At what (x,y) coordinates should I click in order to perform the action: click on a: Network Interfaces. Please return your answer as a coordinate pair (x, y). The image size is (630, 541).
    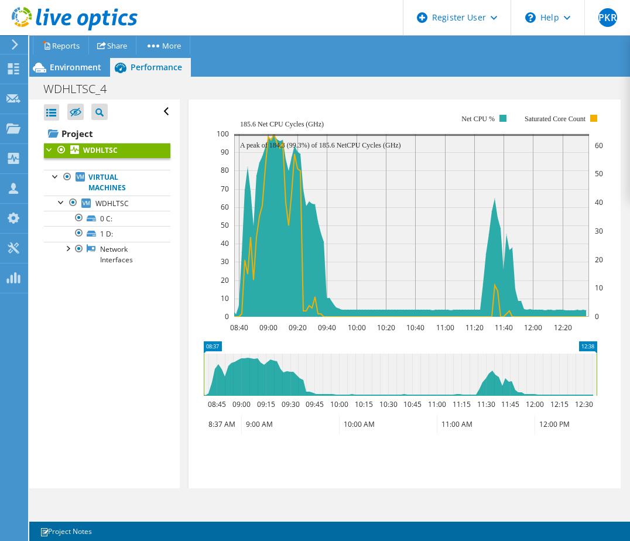
    Looking at the image, I should click on (107, 255).